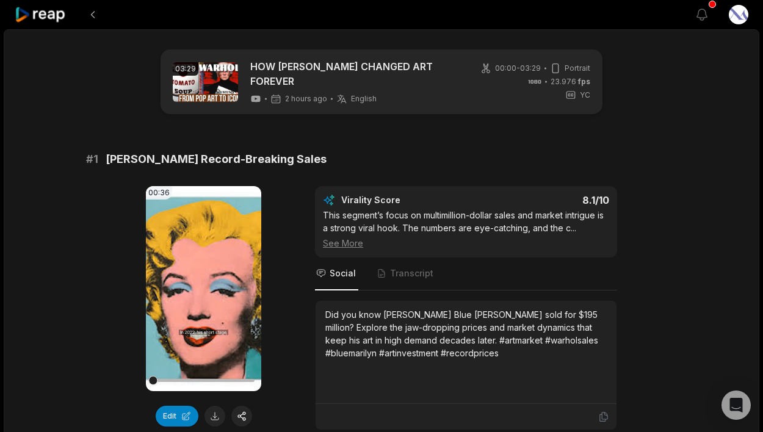  Describe the element at coordinates (411, 273) in the screenshot. I see `span: Transcript` at that location.